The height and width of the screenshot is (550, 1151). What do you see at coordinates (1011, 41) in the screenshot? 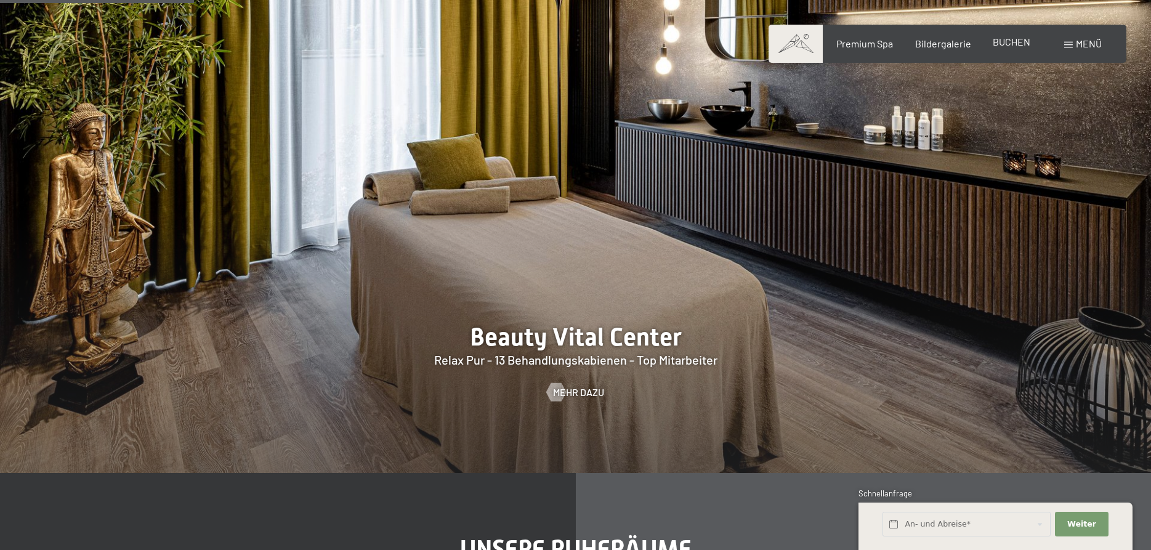
I see `a: BUCHEN` at bounding box center [1011, 41].